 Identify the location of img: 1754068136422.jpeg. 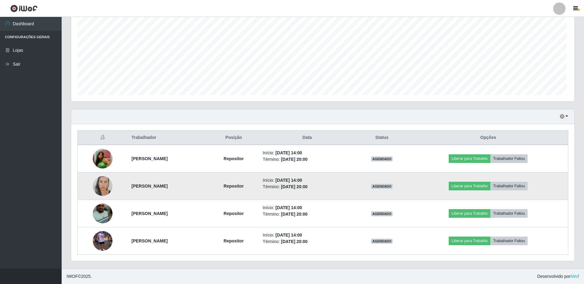
(103, 214).